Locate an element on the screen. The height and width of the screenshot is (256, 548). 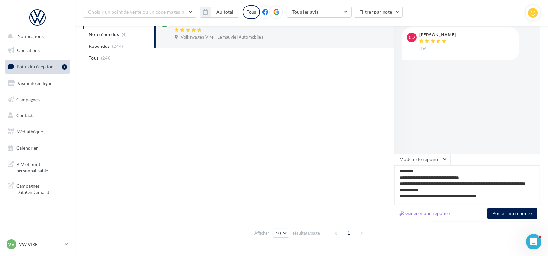
span: Contacts is located at coordinates (25, 115).